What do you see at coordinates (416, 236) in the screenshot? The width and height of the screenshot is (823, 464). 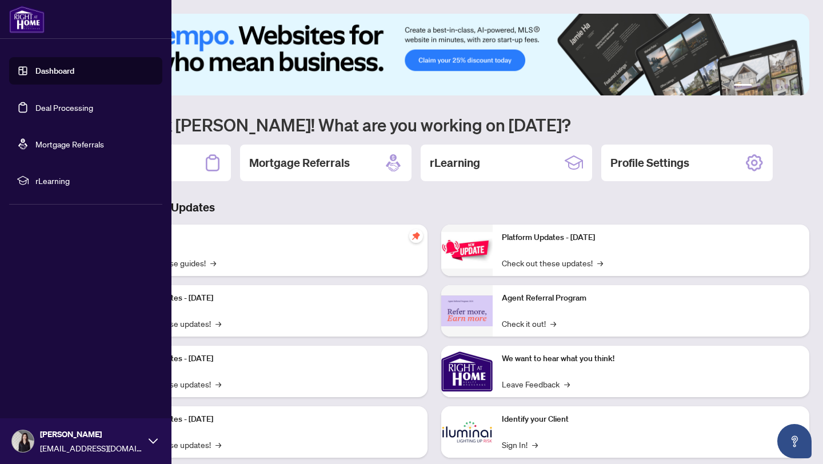 I see `span: pushpin` at bounding box center [416, 236].